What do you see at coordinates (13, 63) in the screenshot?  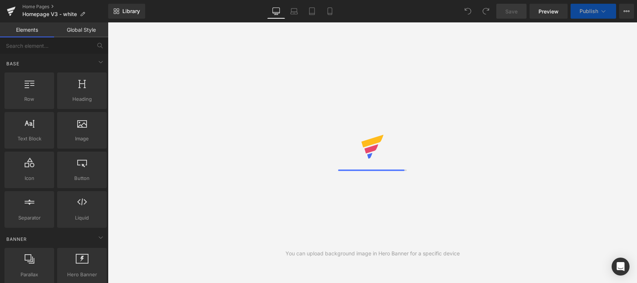 I see `span: Base` at bounding box center [13, 63].